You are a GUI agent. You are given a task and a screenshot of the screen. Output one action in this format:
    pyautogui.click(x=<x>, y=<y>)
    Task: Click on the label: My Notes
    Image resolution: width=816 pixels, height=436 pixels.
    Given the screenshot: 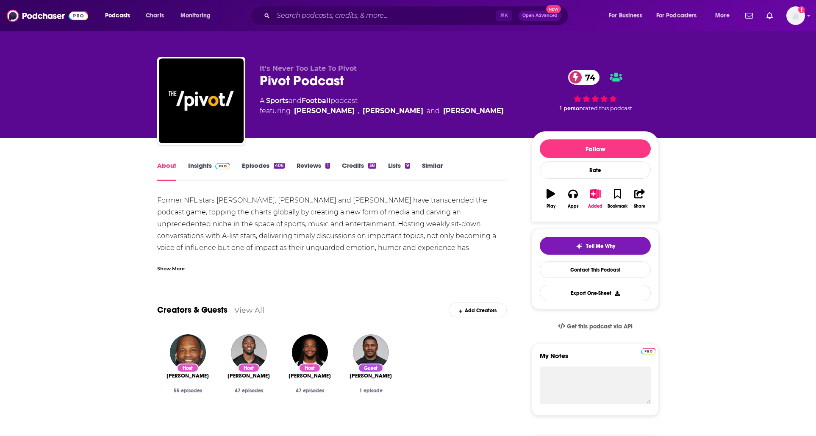 What is the action you would take?
    pyautogui.click(x=596, y=359)
    